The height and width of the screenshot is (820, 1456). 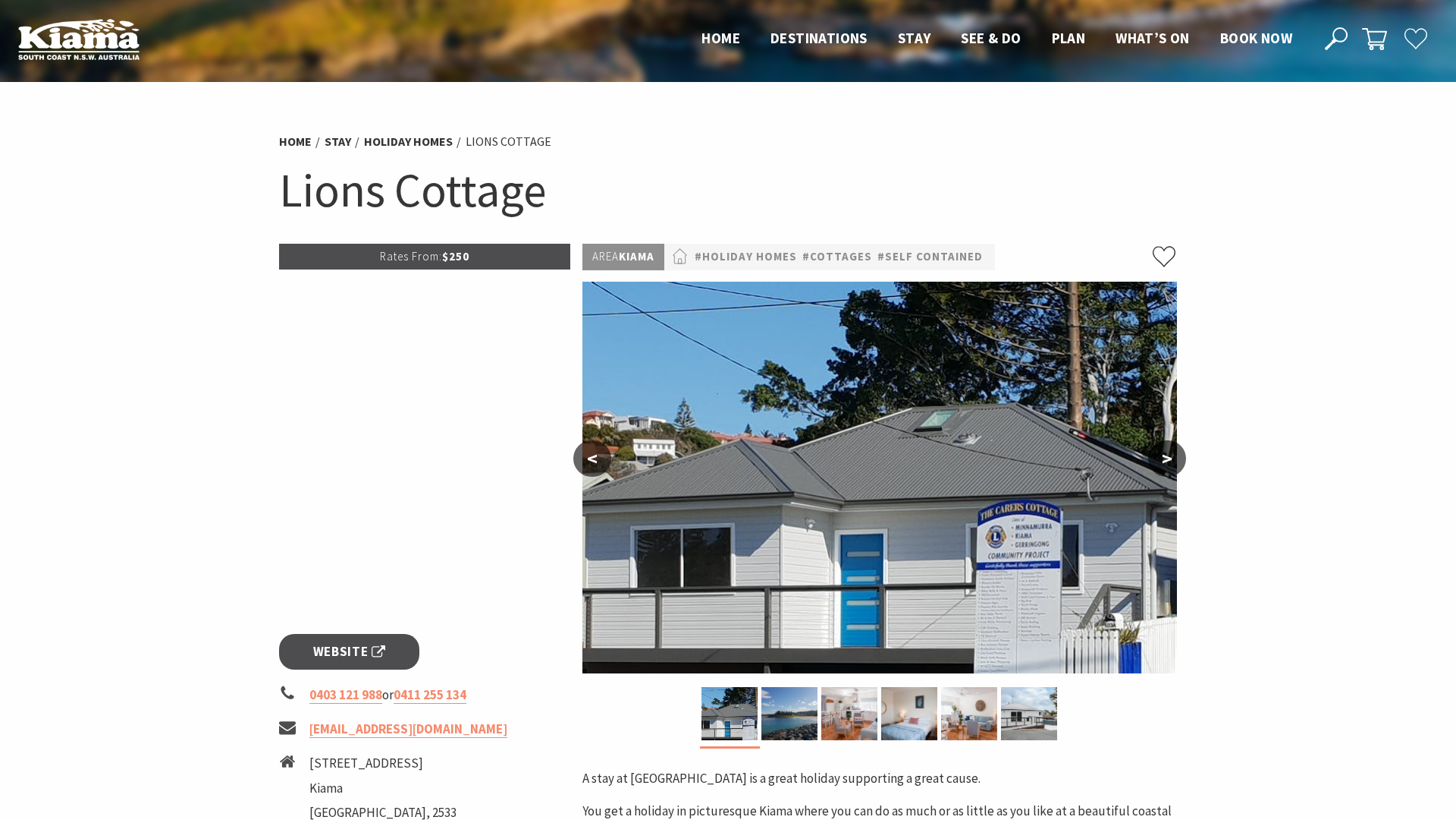 What do you see at coordinates (295, 141) in the screenshot?
I see `a: Home` at bounding box center [295, 141].